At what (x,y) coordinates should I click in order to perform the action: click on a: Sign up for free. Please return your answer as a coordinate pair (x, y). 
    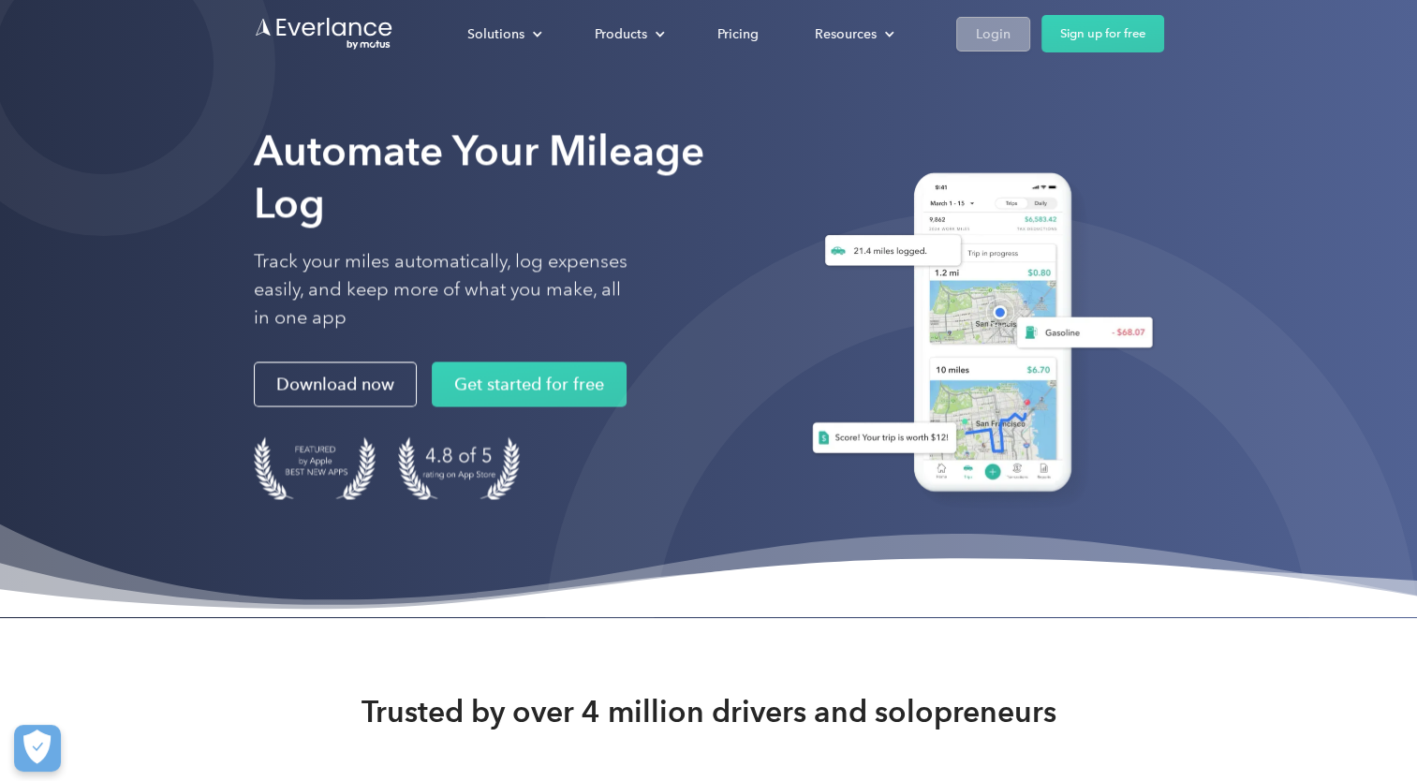
    Looking at the image, I should click on (1103, 34).